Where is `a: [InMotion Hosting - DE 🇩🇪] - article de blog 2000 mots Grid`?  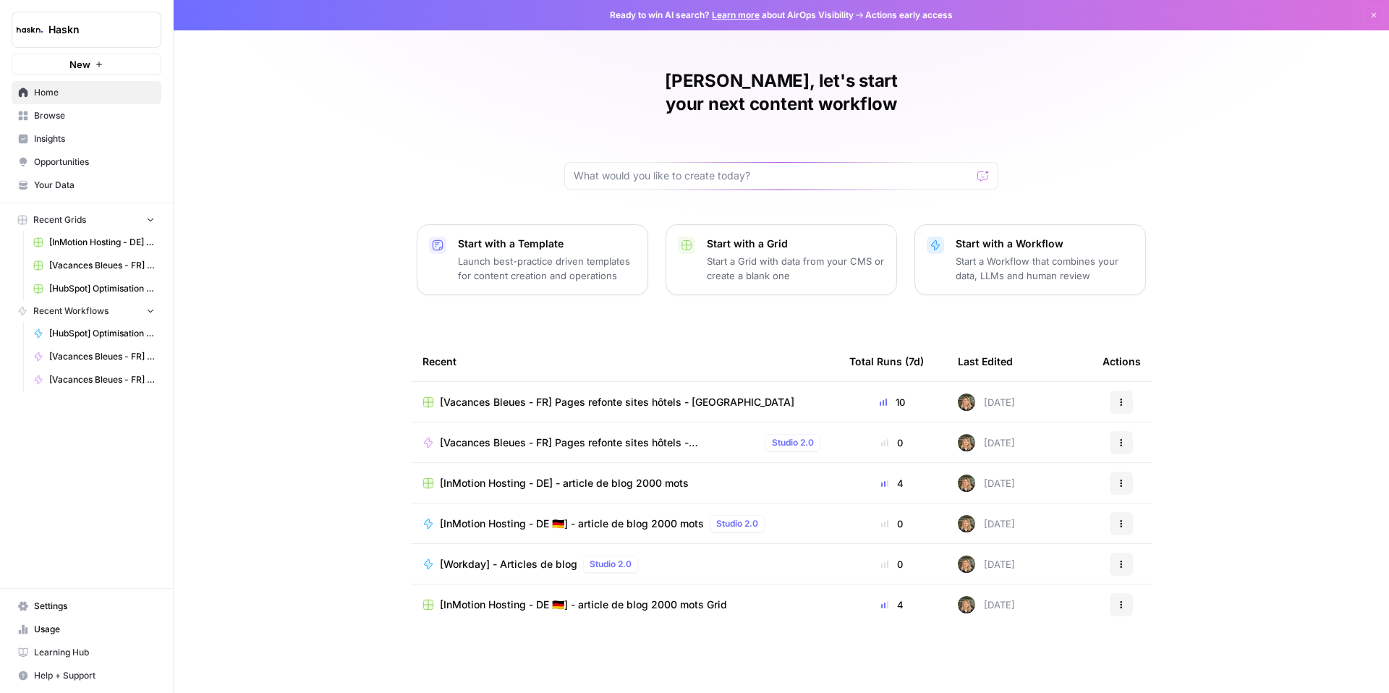
a: [InMotion Hosting - DE 🇩🇪] - article de blog 2000 mots Grid is located at coordinates (624, 605).